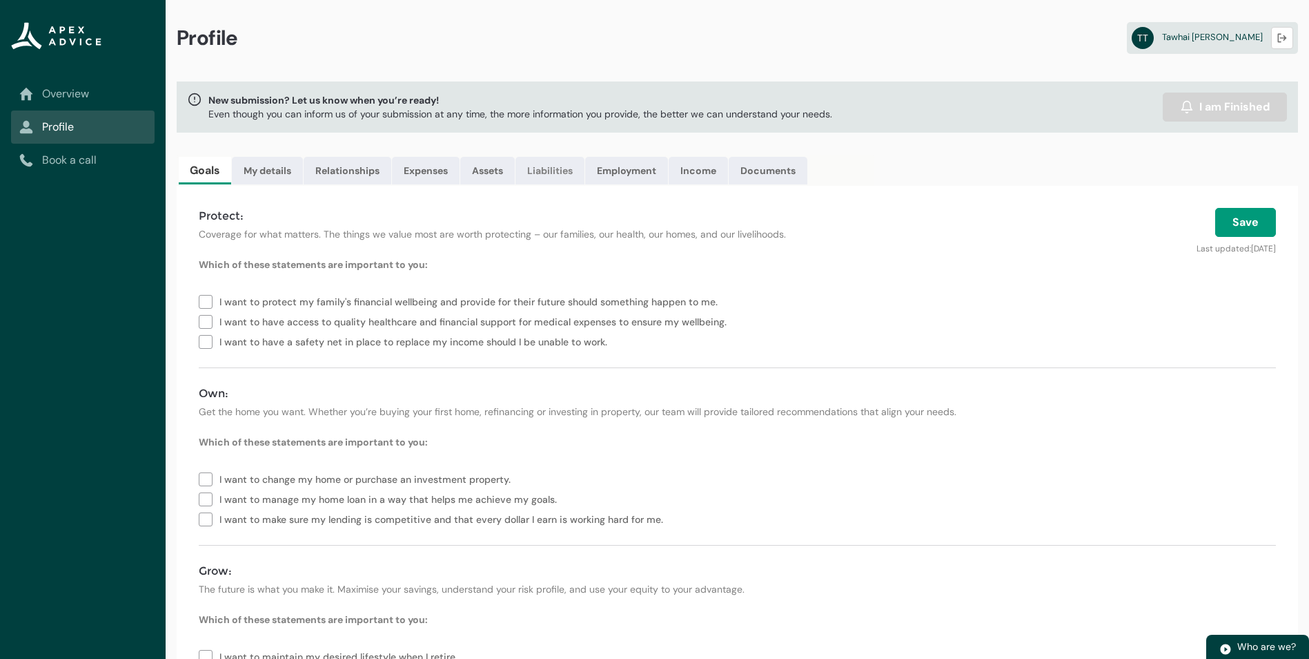 This screenshot has width=1309, height=659. What do you see at coordinates (520, 114) in the screenshot?
I see `p: Even though you can inform us of your submission at any time, the more information you provide, t...` at bounding box center [520, 114].